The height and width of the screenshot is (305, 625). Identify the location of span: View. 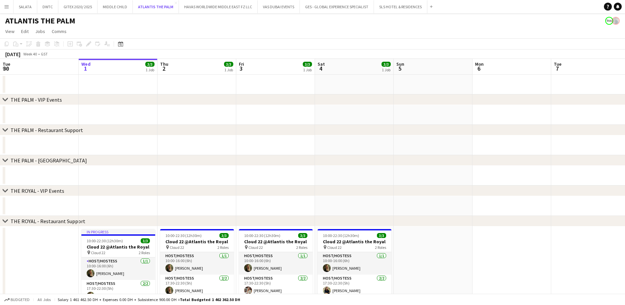
(10, 31).